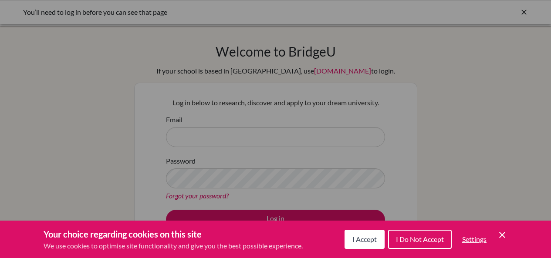 The image size is (551, 258). What do you see at coordinates (502, 235) in the screenshot?
I see `button: Save and close` at bounding box center [502, 235].